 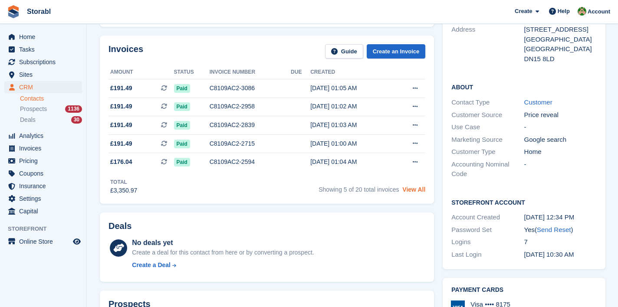 I want to click on h2: Payment cards, so click(x=524, y=291).